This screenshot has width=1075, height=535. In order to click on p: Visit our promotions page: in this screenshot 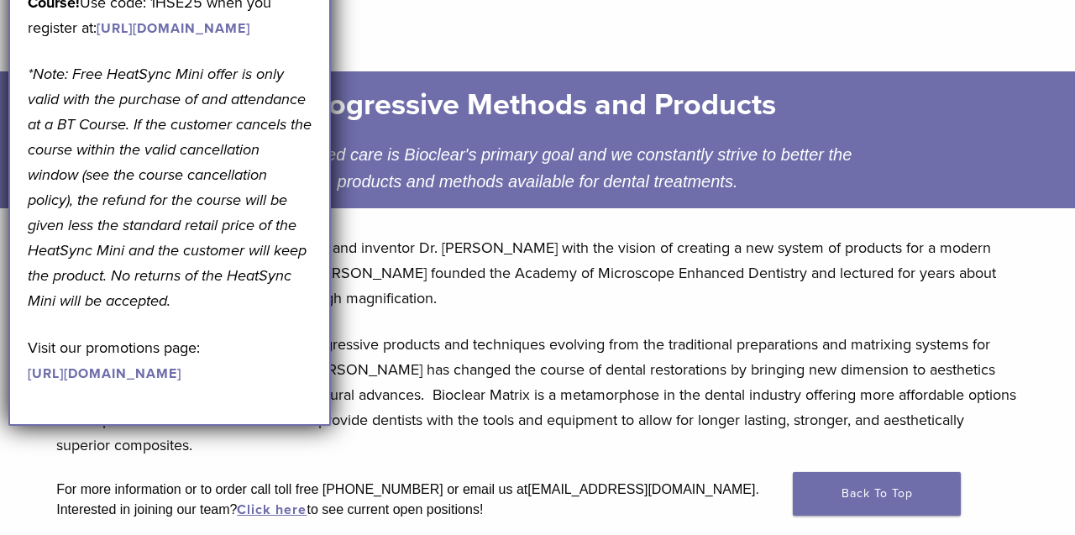, I will do `click(170, 360)`.